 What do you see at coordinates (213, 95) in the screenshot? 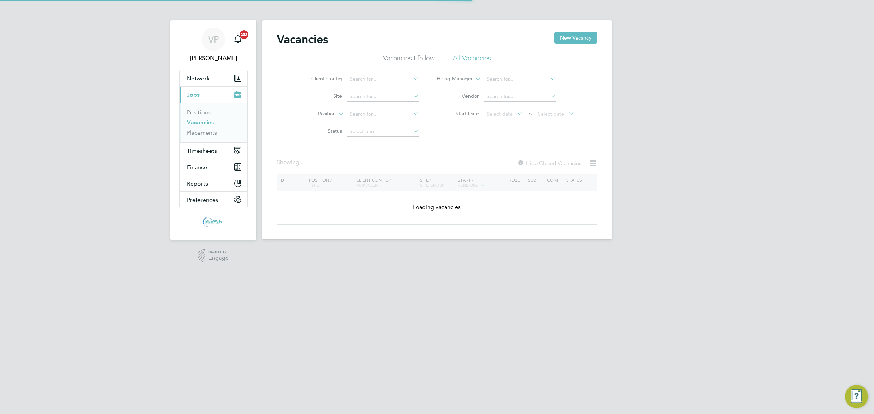
I see `button: Jobs` at bounding box center [213, 95].